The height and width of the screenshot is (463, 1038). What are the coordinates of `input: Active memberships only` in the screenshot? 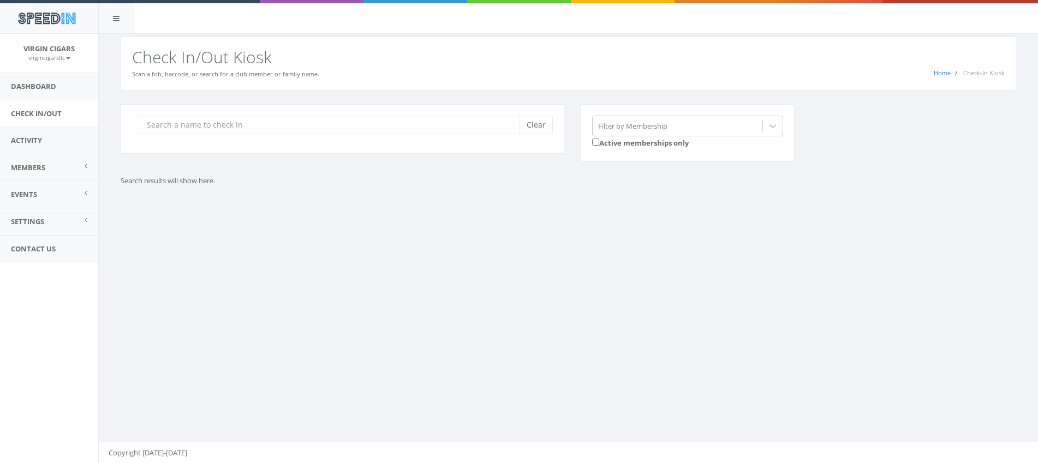 It's located at (595, 142).